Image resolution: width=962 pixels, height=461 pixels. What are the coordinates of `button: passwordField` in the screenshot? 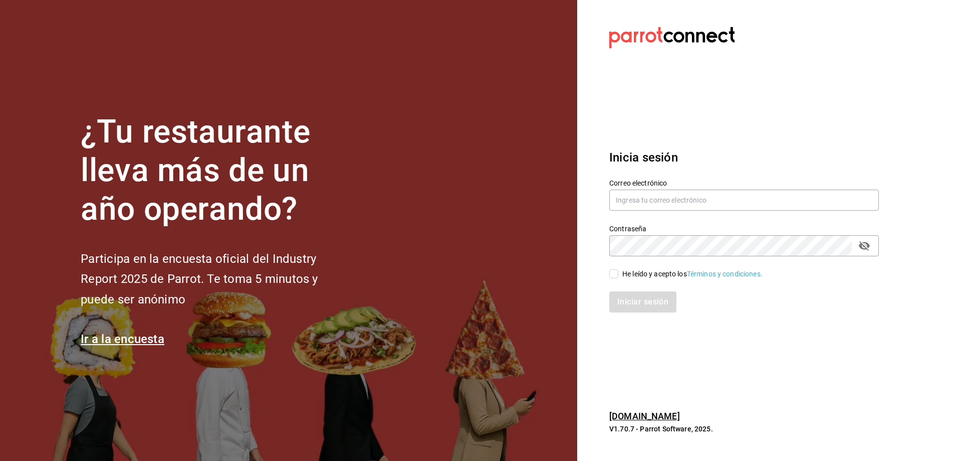 It's located at (864, 246).